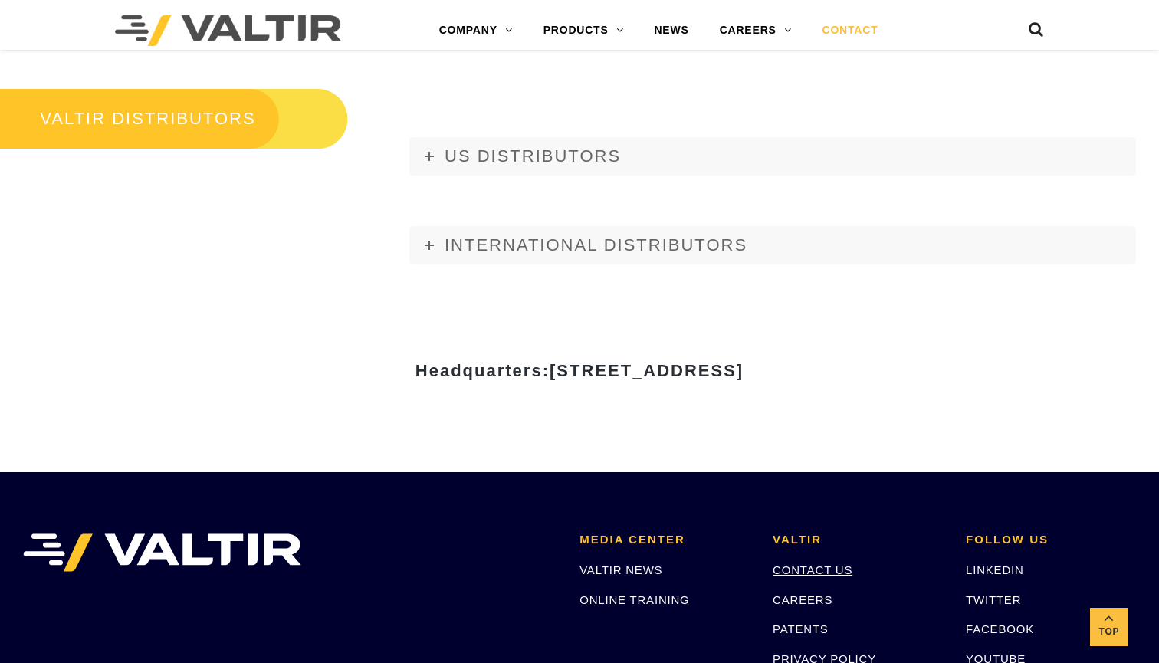  Describe the element at coordinates (773, 156) in the screenshot. I see `a: US DISTRIBUTORS` at that location.